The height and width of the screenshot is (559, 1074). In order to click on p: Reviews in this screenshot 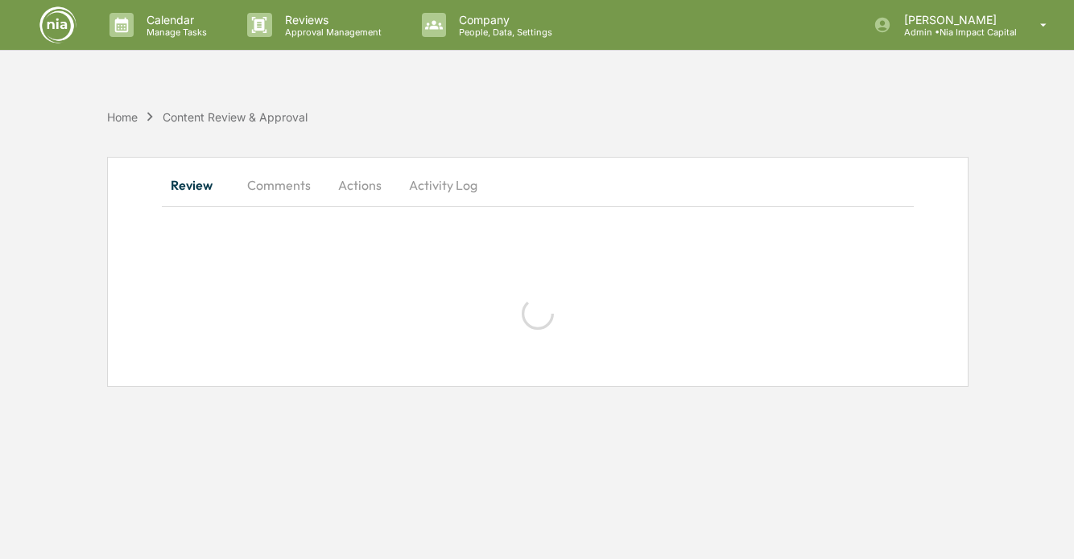, I will do `click(331, 19)`.